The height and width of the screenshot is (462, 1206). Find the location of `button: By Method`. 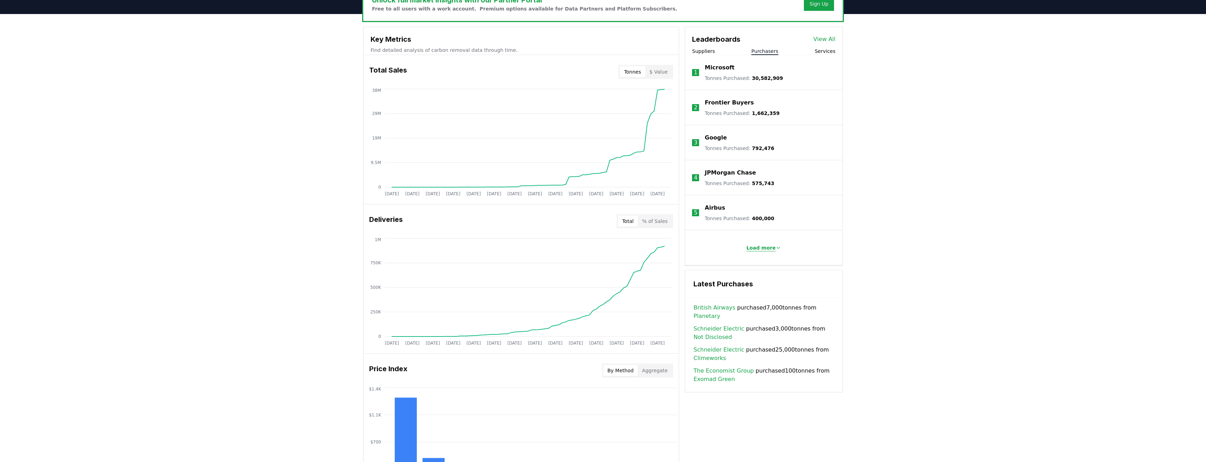

button: By Method is located at coordinates (621, 371).